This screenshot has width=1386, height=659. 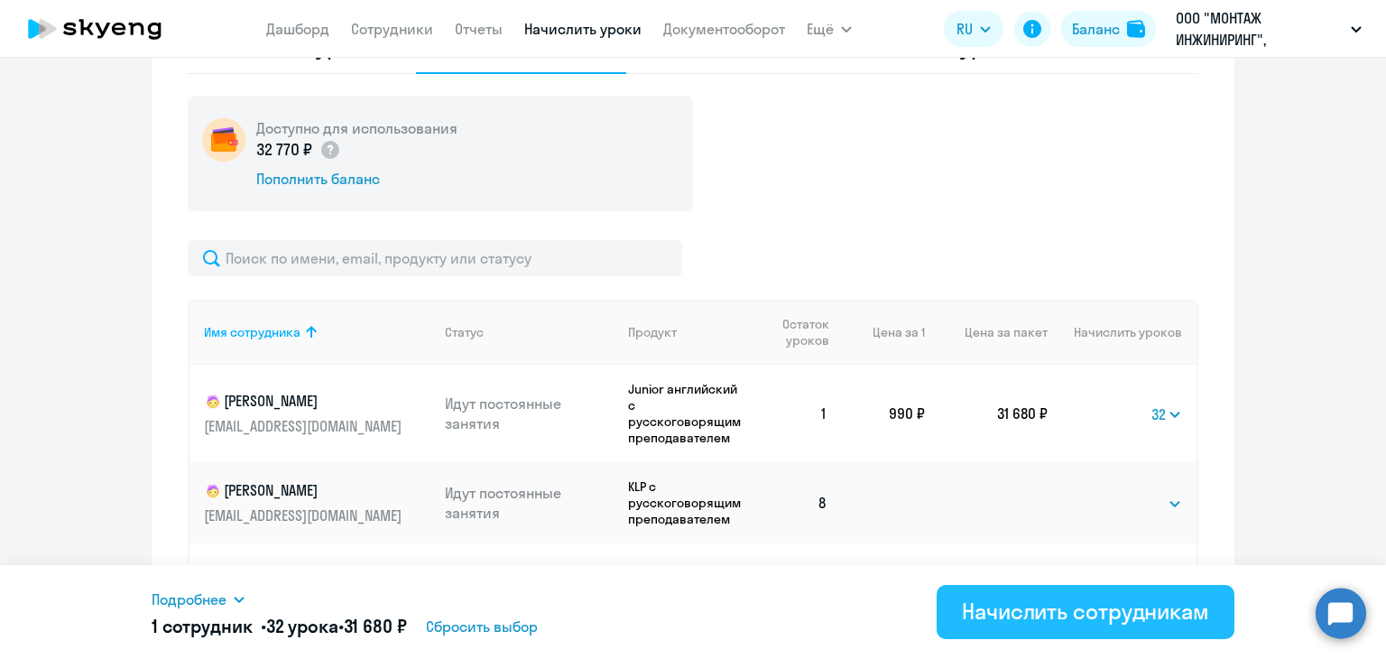 What do you see at coordinates (973, 29) in the screenshot?
I see `button: RU` at bounding box center [973, 29].